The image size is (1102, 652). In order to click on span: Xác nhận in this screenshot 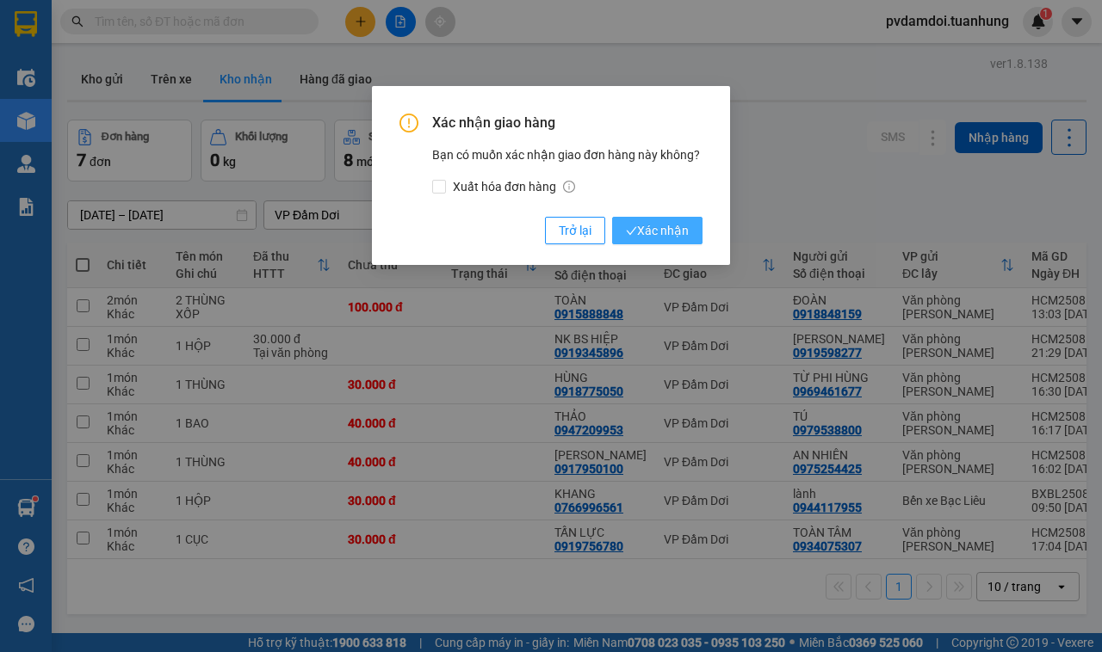, I will do `click(657, 231)`.